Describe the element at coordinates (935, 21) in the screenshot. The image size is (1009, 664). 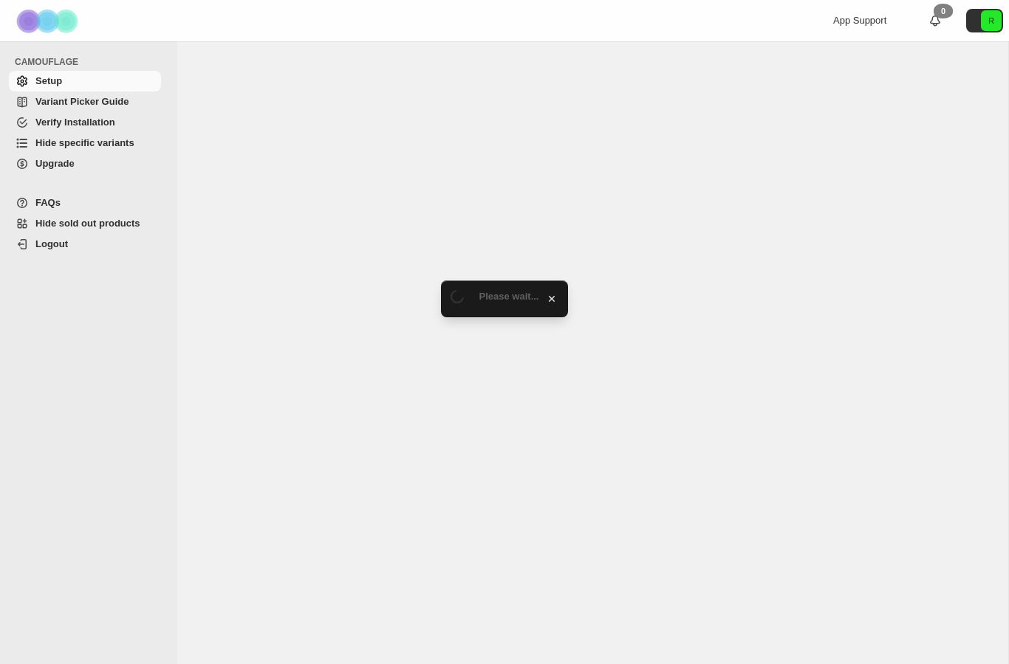
I see `a: 0` at that location.